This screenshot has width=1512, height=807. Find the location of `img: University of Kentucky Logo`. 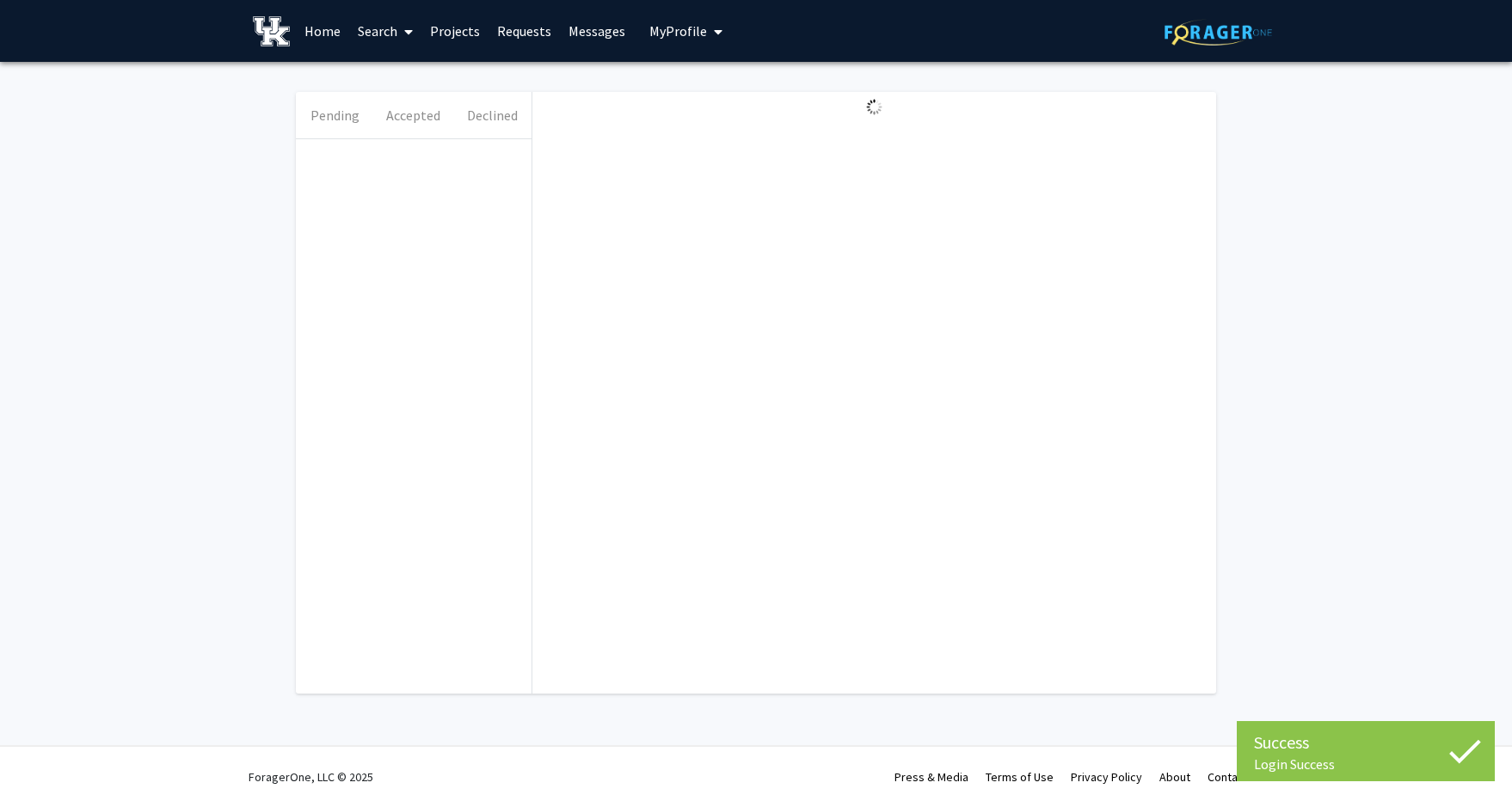

img: University of Kentucky Logo is located at coordinates (270, 31).